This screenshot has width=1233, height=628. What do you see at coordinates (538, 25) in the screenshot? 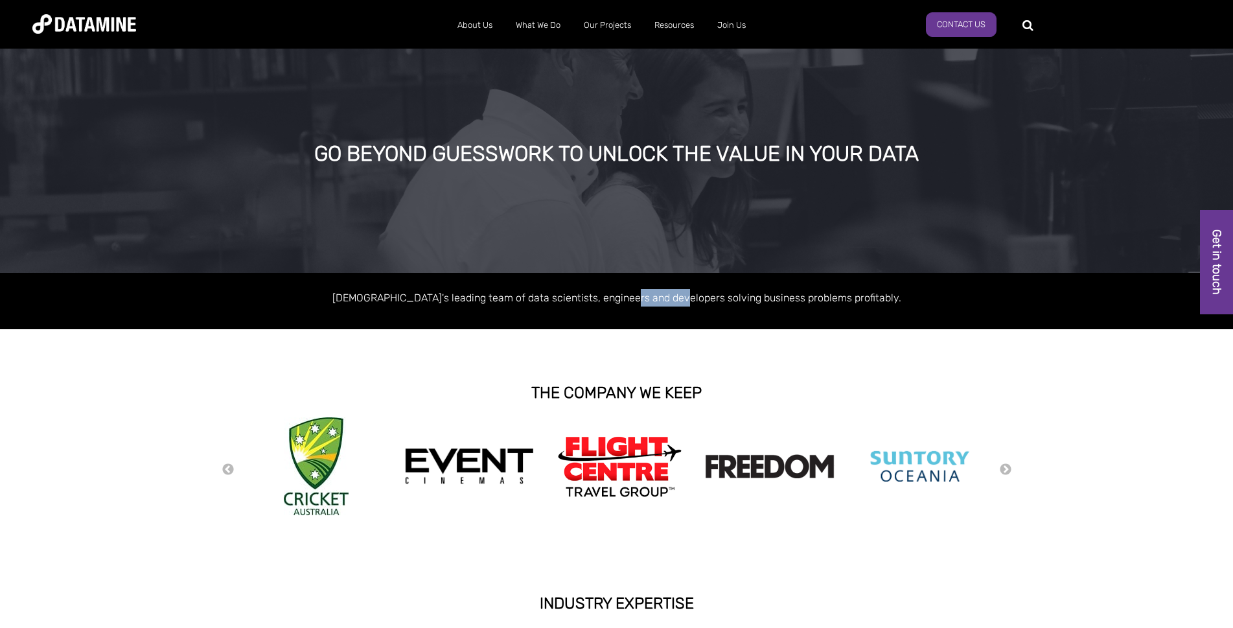
I see `a: What We Do` at bounding box center [538, 25].